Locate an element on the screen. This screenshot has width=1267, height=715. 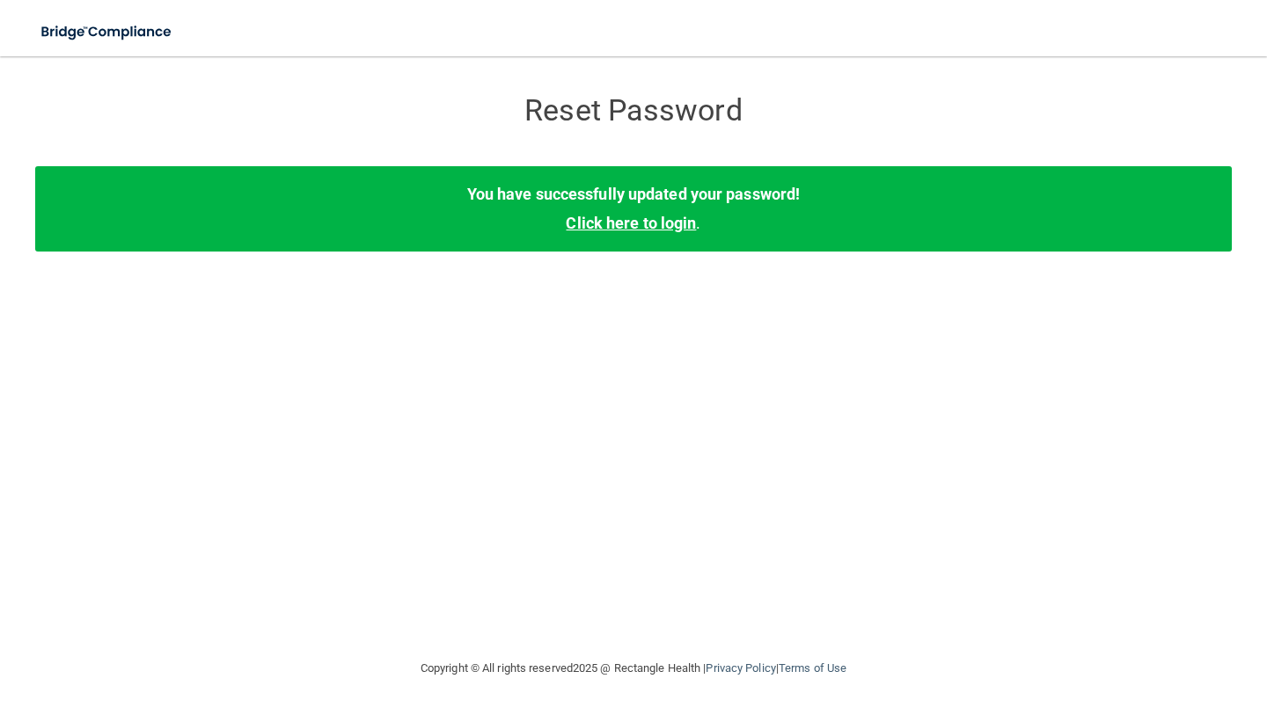
div: Copyright © All rights reserved 2025 @ Rectangle Health | | is located at coordinates (634, 669).